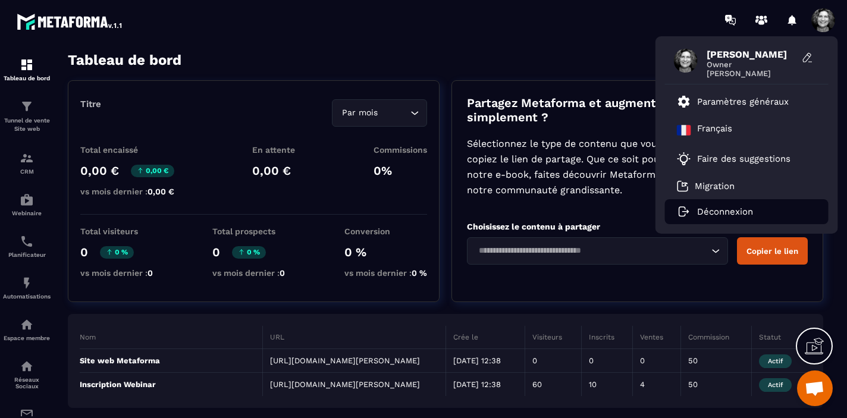  Describe the element at coordinates (27, 383) in the screenshot. I see `p: Réseaux Sociaux` at that location.